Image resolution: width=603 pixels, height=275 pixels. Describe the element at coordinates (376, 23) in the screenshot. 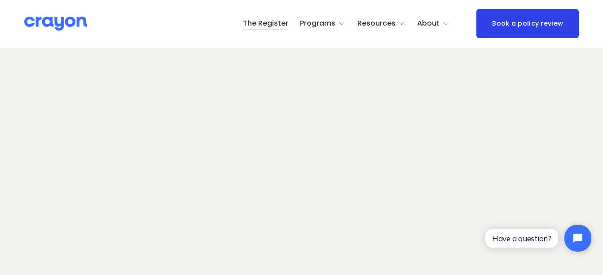

I see `span: Resources` at that location.